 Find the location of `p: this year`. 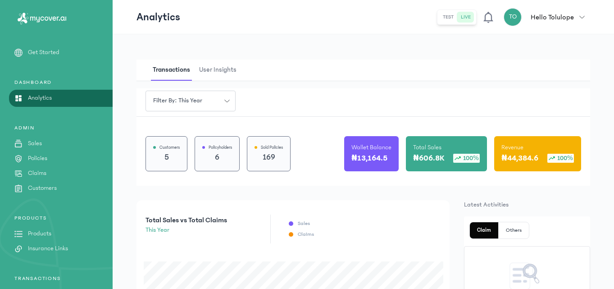

p: this year is located at coordinates (186, 230).